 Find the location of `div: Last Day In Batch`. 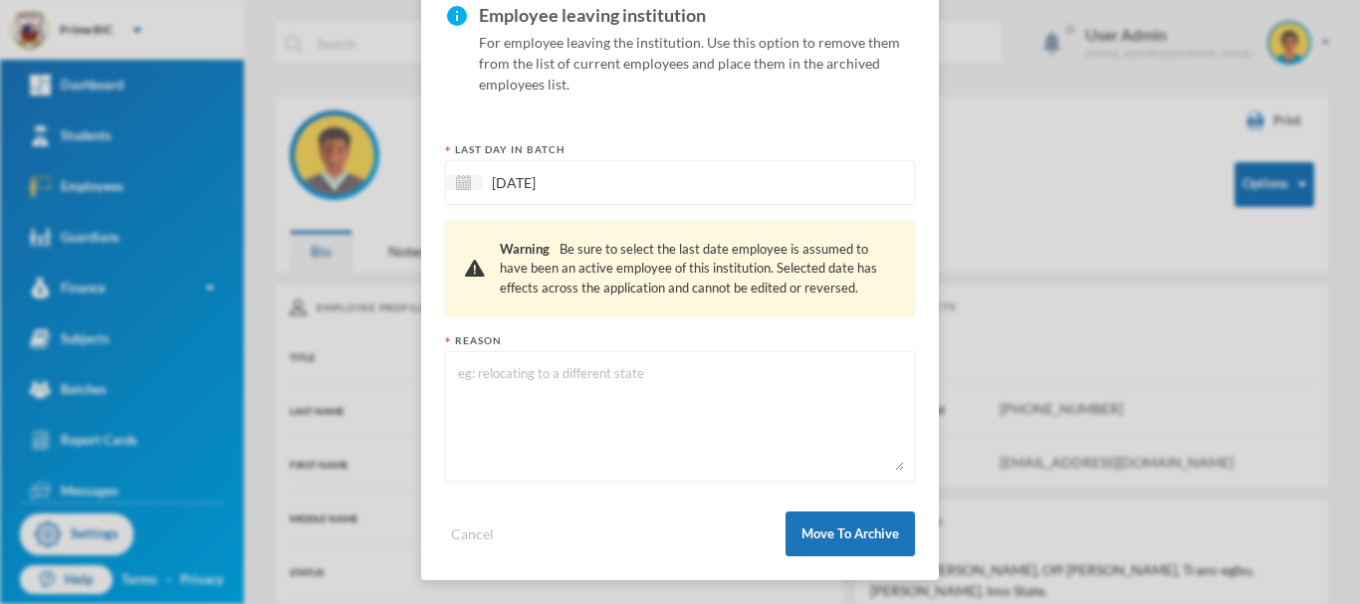

div: Last Day In Batch is located at coordinates (680, 149).